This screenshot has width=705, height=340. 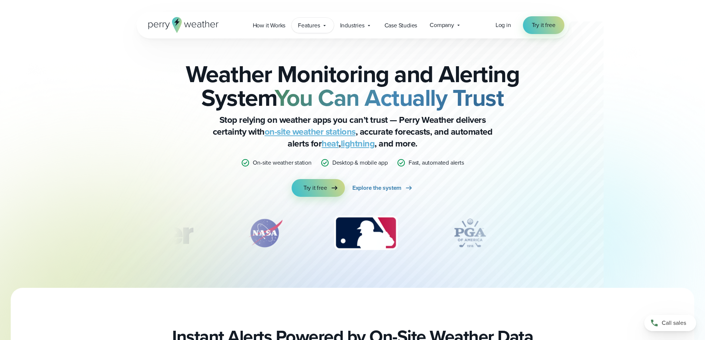 What do you see at coordinates (353, 235) in the screenshot?
I see `div: slideshow` at bounding box center [353, 235].